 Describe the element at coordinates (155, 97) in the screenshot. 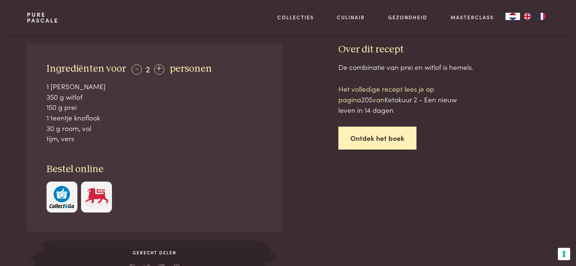

I see `div: 350 g witlof` at that location.